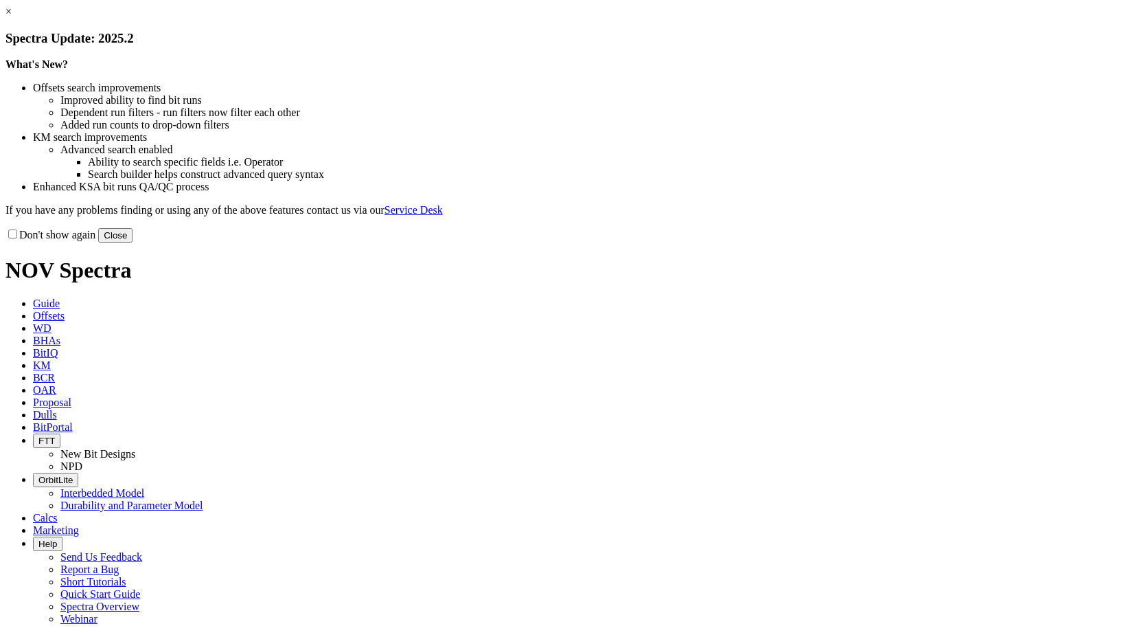 The image size is (1148, 635). Describe the element at coordinates (602, 125) in the screenshot. I see `li: Added run counts to drop-down filters` at that location.